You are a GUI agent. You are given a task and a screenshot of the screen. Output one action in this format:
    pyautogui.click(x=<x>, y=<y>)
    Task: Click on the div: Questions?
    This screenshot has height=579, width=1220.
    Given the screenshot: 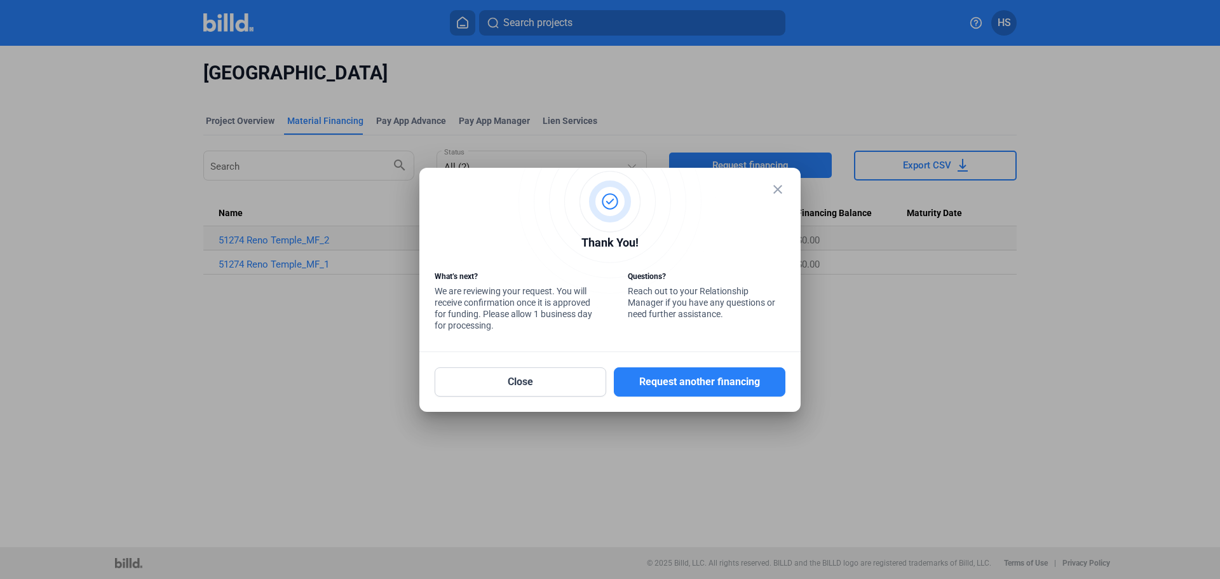 What is the action you would take?
    pyautogui.click(x=707, y=278)
    